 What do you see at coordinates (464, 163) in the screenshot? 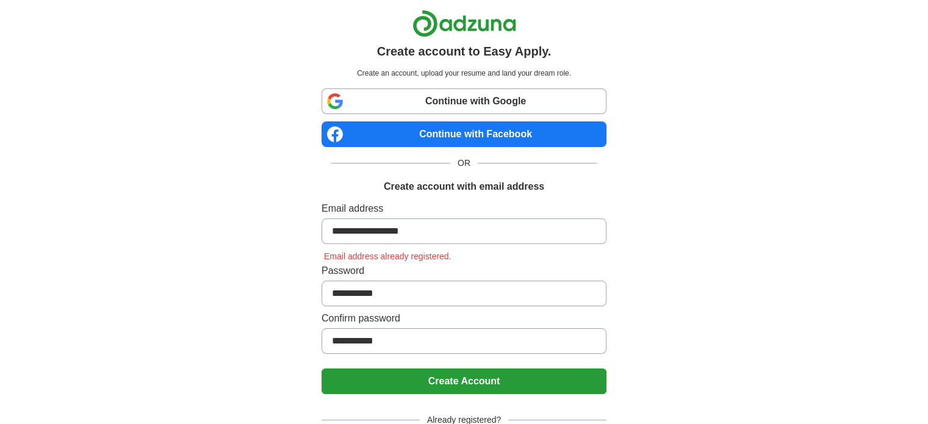
I see `span: OR` at bounding box center [464, 163].